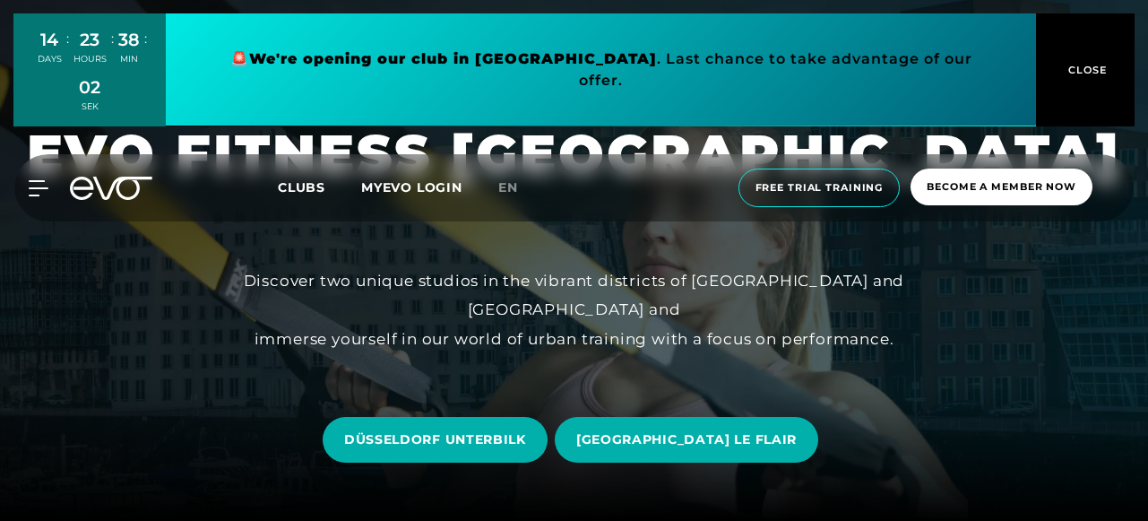 The height and width of the screenshot is (521, 1148). I want to click on div: 02, so click(90, 87).